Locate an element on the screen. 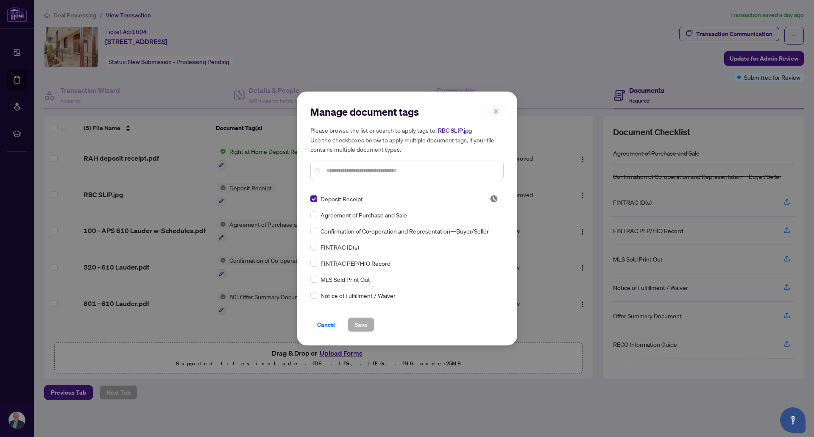  h2: Manage document tags is located at coordinates (407, 112).